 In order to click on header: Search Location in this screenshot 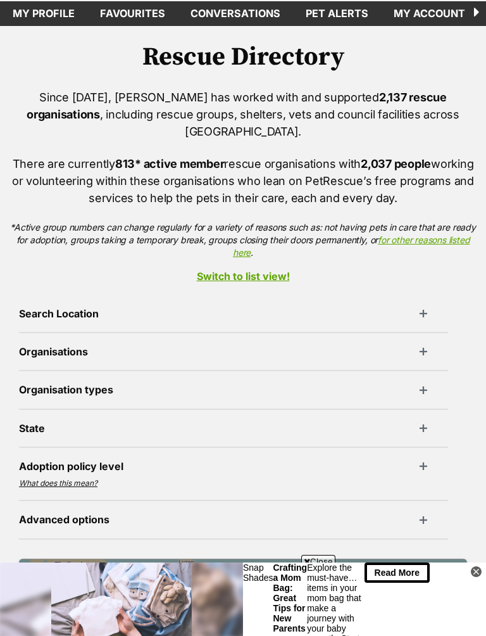, I will do `click(234, 313)`.